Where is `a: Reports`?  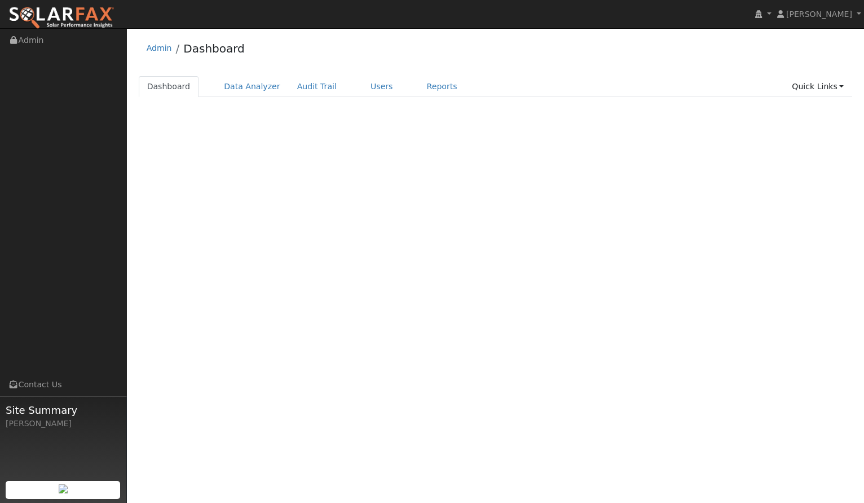 a: Reports is located at coordinates (442, 86).